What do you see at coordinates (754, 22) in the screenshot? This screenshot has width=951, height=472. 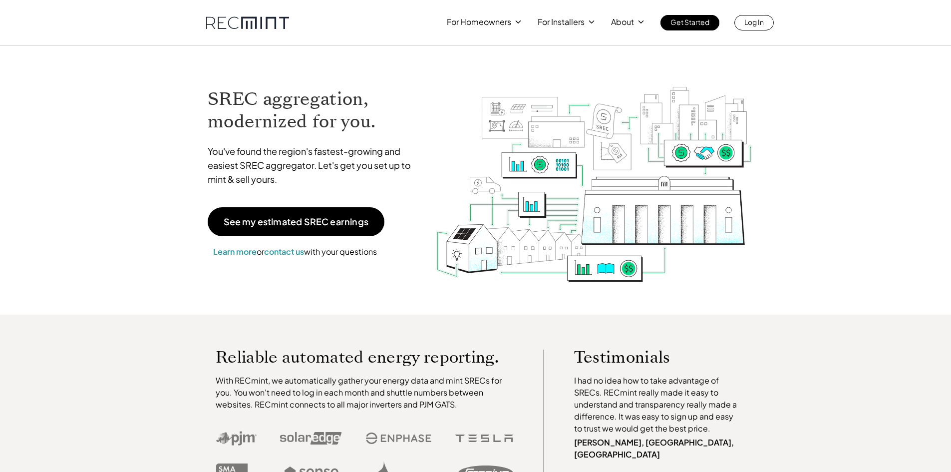 I see `a: Log In` at bounding box center [754, 22].